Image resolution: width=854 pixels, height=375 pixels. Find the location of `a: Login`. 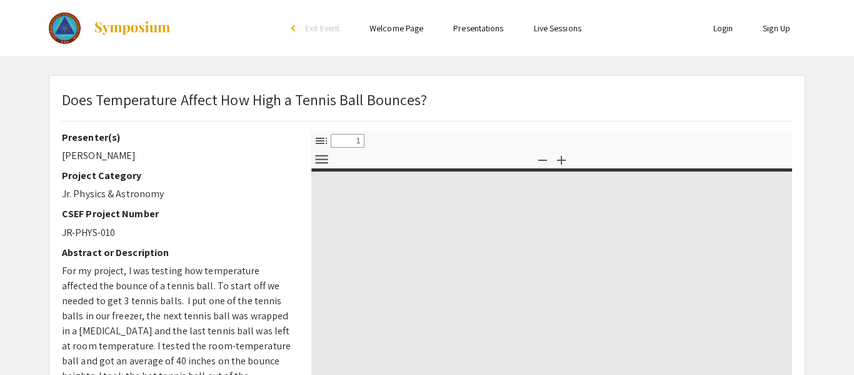

a: Login is located at coordinates (724, 28).